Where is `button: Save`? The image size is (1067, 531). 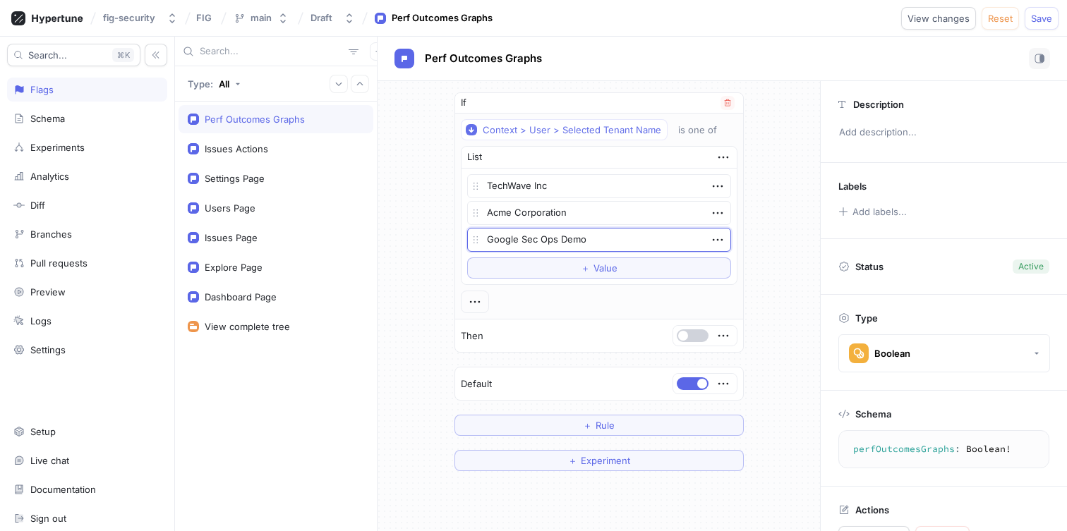
button: Save is located at coordinates (1042, 18).